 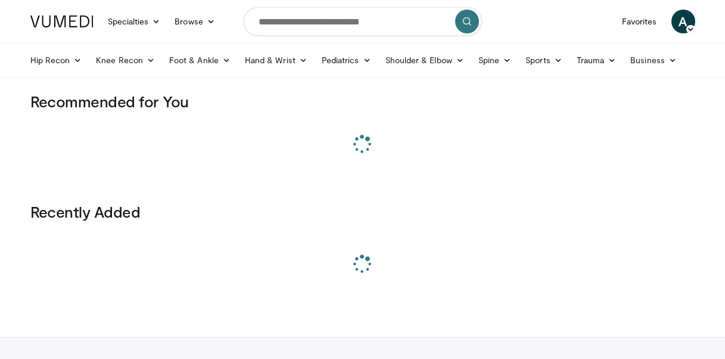 What do you see at coordinates (363, 101) in the screenshot?
I see `h3: Recommended for You` at bounding box center [363, 101].